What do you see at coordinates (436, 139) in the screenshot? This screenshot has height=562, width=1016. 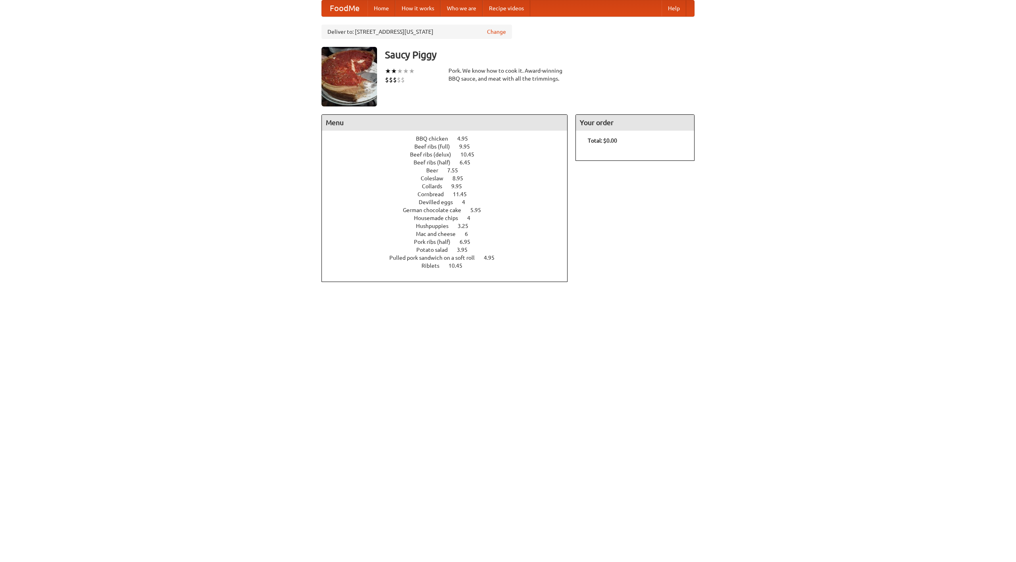 I see `span: BBQ chicken` at bounding box center [436, 139].